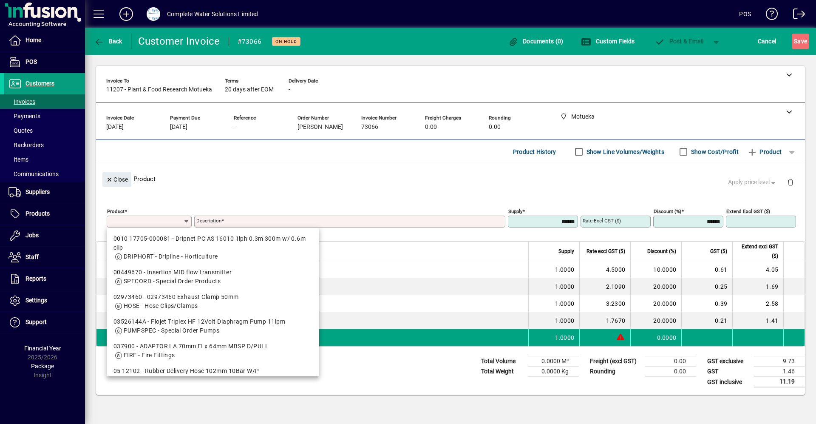  I want to click on span: Invoices, so click(22, 102).